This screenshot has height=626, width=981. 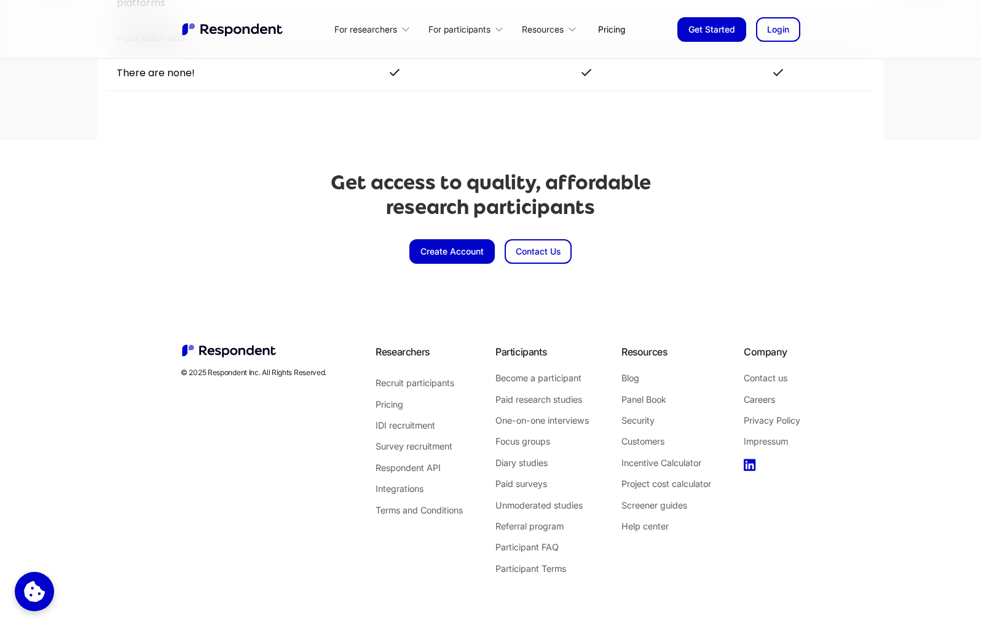 What do you see at coordinates (419, 489) in the screenshot?
I see `a: Integrations` at bounding box center [419, 489].